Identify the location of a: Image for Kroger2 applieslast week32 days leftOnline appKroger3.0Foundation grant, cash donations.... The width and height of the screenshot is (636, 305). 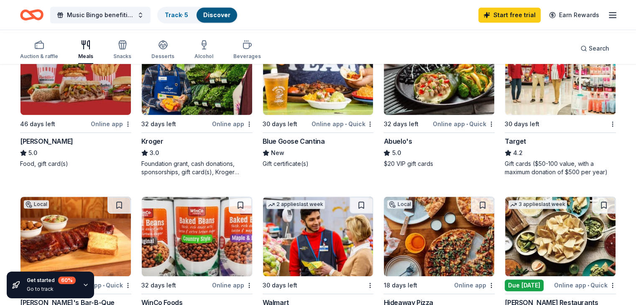
(197, 106).